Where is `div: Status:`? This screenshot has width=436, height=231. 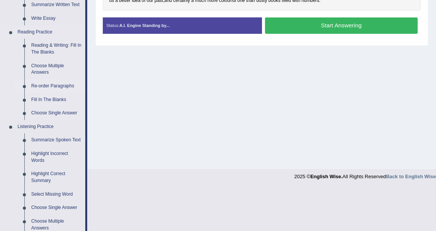
div: Status: is located at coordinates (182, 26).